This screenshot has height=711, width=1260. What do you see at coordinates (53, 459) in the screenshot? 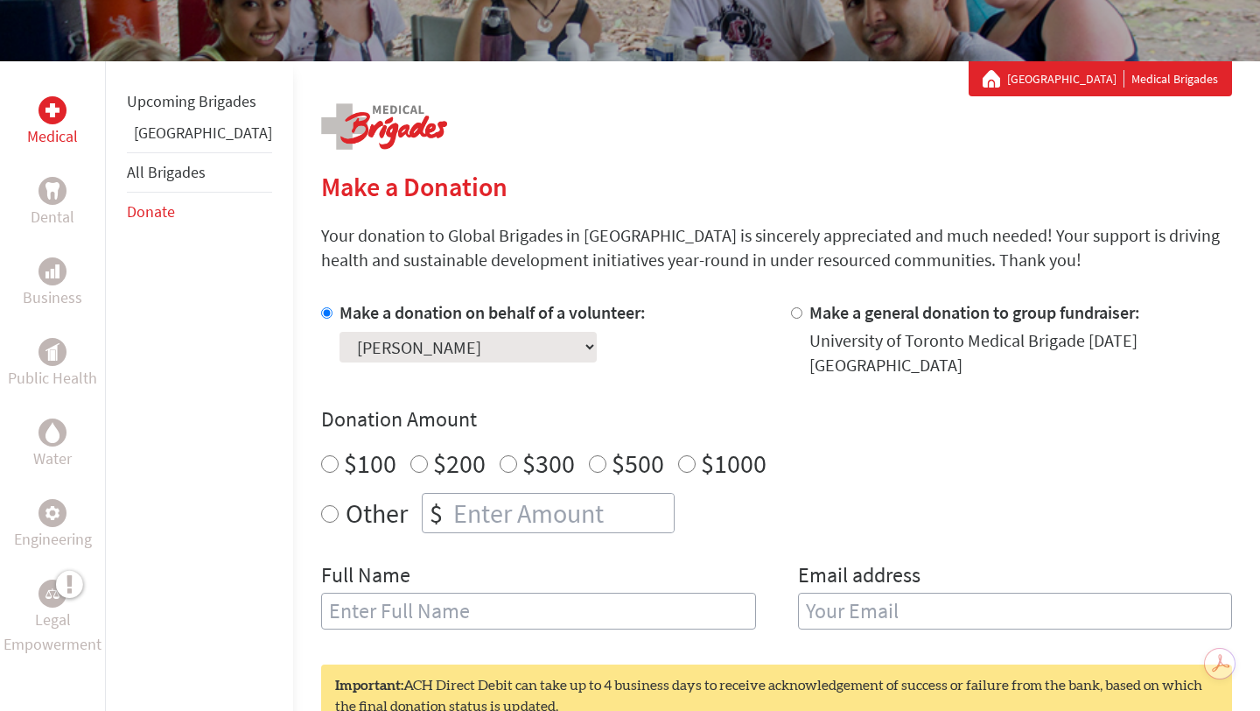
I see `p: Water` at bounding box center [53, 459].